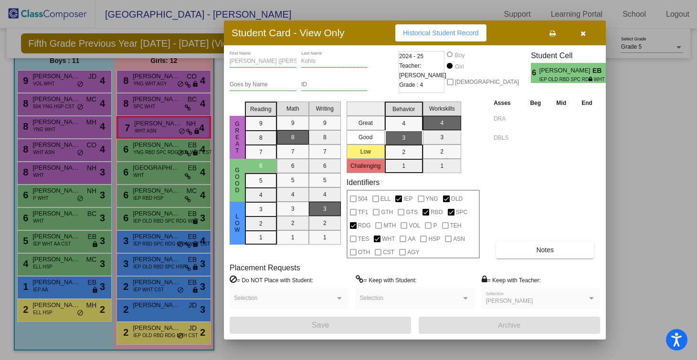  I want to click on span: GTH, so click(387, 212).